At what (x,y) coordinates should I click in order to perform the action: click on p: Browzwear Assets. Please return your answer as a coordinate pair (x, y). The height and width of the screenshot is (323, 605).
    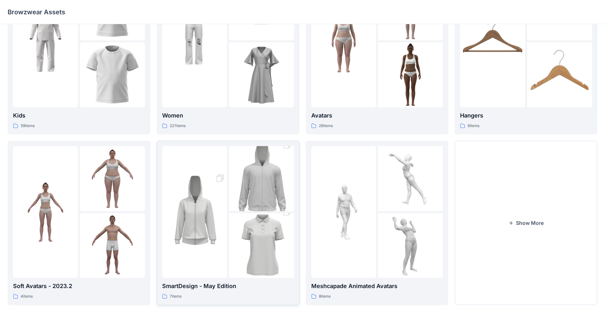
    Looking at the image, I should click on (36, 12).